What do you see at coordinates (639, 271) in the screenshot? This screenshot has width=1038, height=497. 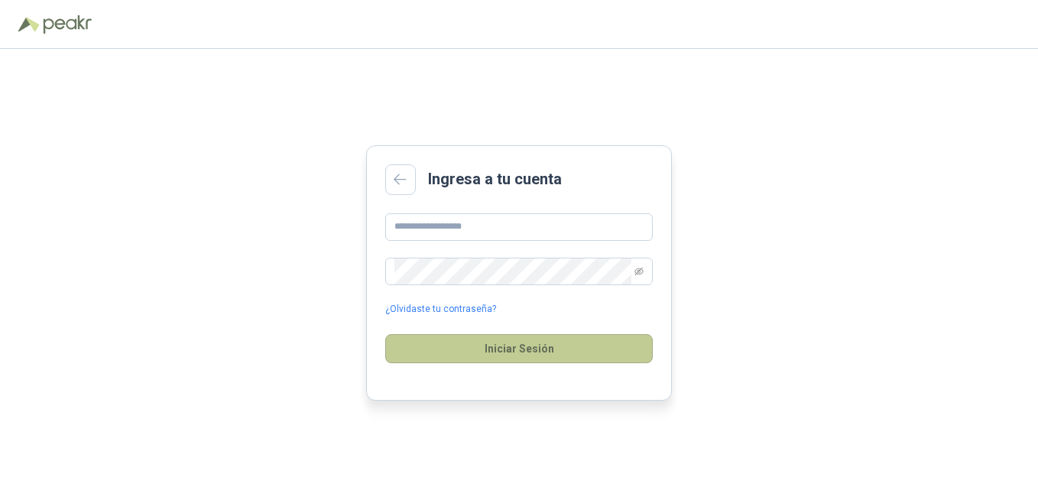 I see `span: eye-invisible` at bounding box center [639, 271].